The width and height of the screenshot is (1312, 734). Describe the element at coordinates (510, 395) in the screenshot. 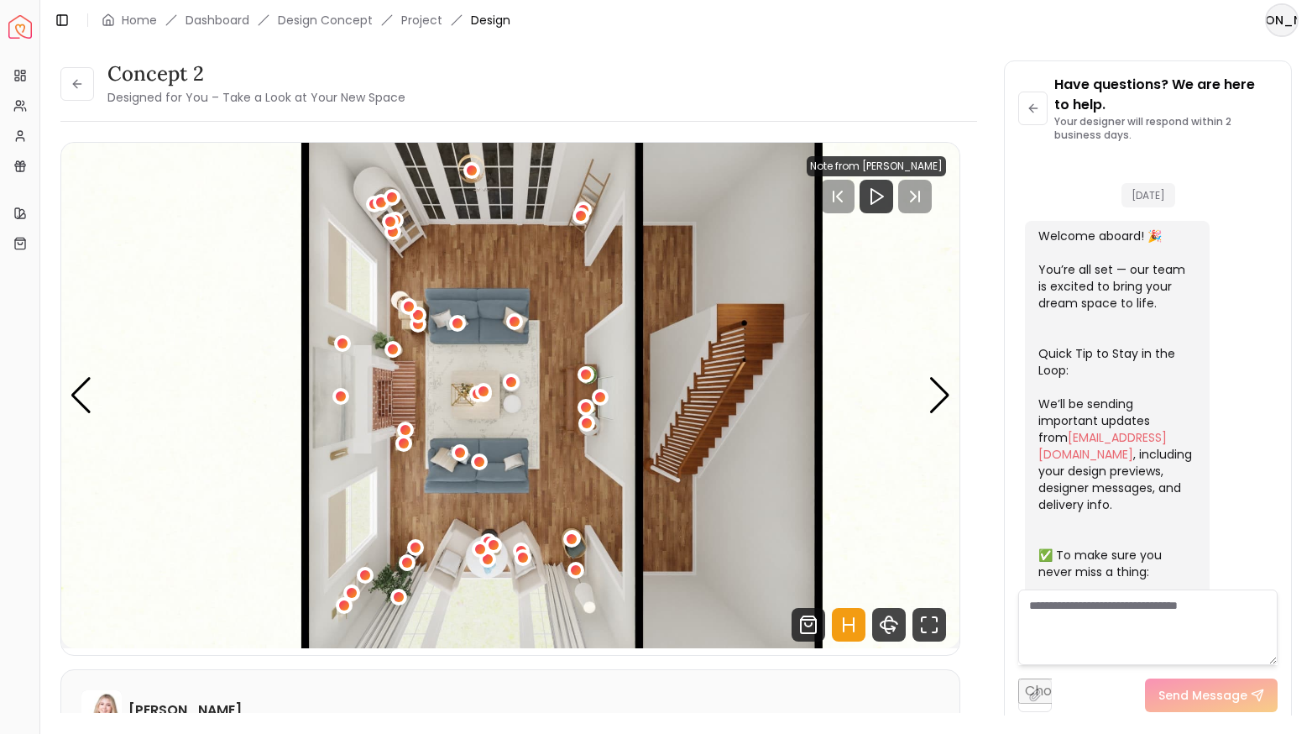

I see `img: Design Render 1` at that location.